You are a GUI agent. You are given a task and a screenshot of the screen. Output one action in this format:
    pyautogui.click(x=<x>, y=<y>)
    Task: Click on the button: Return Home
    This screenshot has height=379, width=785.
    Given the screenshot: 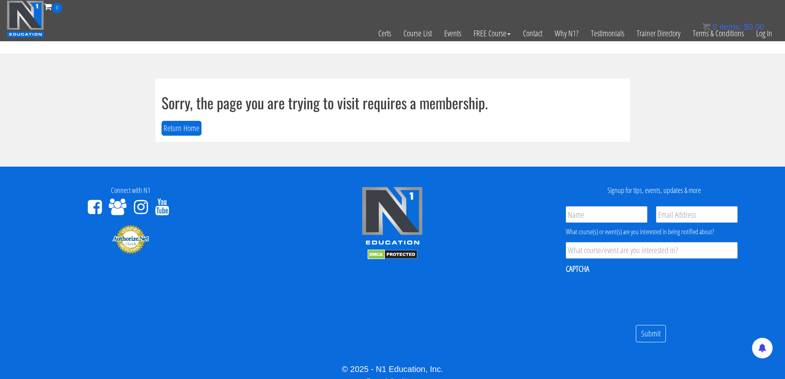 What is the action you would take?
    pyautogui.click(x=181, y=128)
    